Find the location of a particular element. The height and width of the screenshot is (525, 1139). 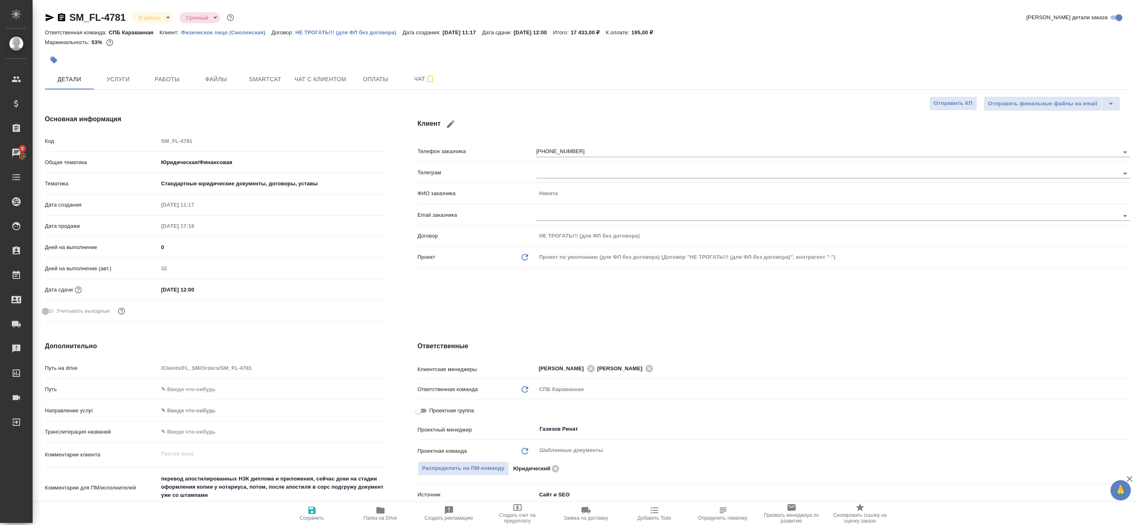

button: Выбери, если сб и вс нужно считать рабочими днями для выполнения заказа. is located at coordinates (122, 311).